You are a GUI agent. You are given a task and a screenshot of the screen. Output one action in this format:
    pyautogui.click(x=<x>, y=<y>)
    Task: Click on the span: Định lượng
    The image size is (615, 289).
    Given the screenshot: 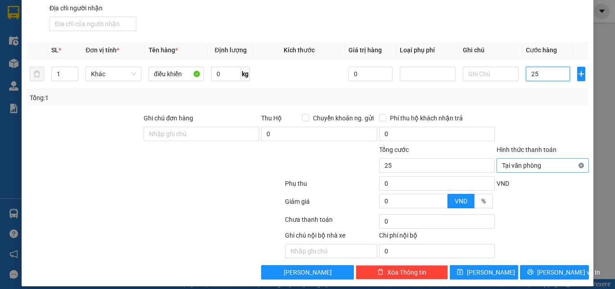 What is the action you would take?
    pyautogui.click(x=231, y=50)
    